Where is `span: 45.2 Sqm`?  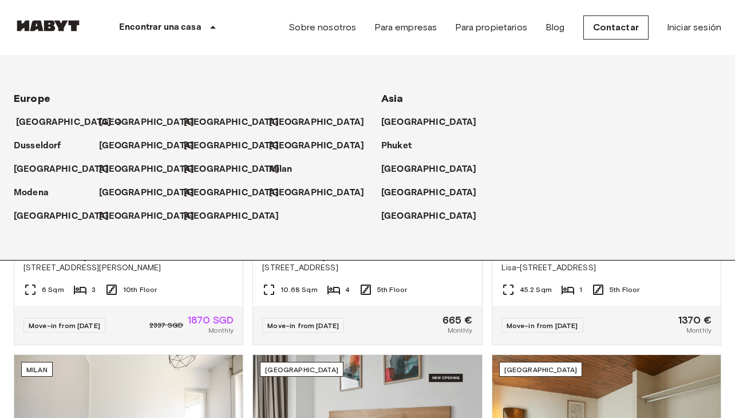
span: 45.2 Sqm is located at coordinates (536, 290).